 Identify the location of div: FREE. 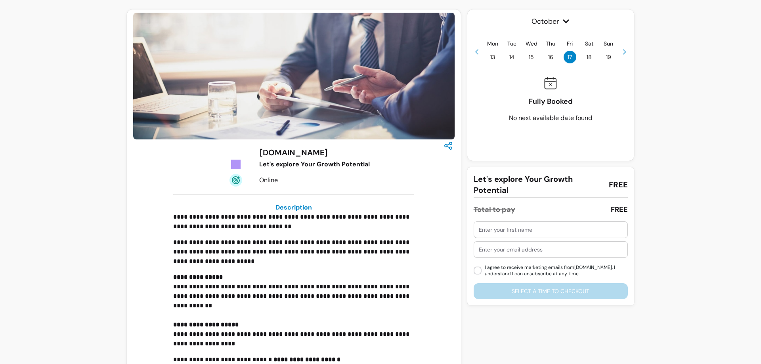
(619, 210).